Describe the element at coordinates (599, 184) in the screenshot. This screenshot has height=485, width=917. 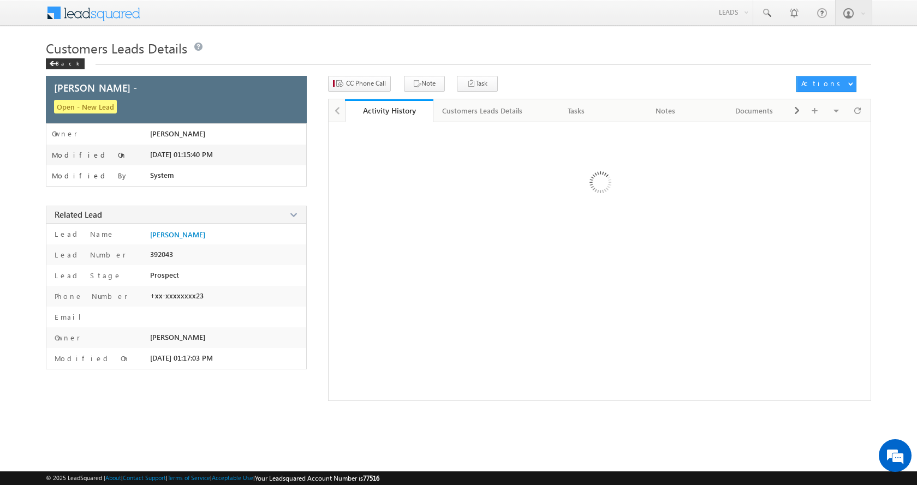
I see `img: Loading ...` at that location.